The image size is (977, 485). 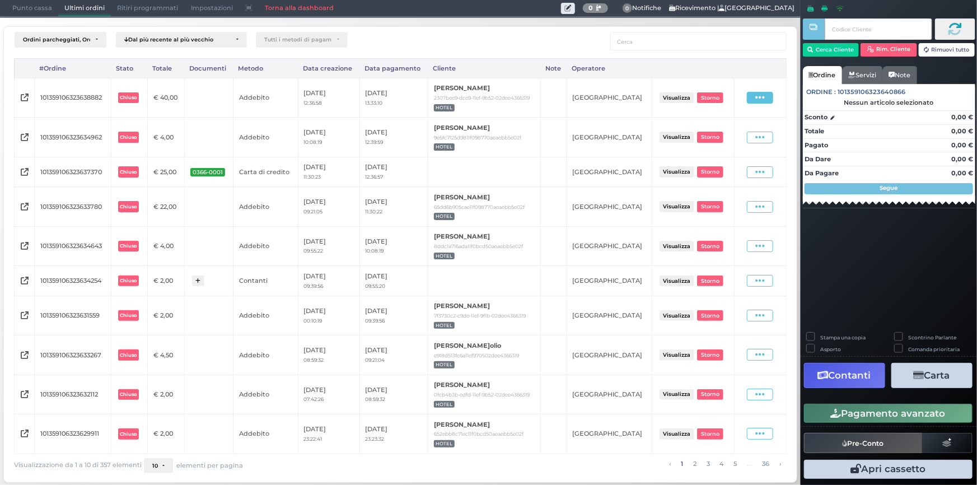 What do you see at coordinates (822, 75) in the screenshot?
I see `a: Ordine` at bounding box center [822, 75].